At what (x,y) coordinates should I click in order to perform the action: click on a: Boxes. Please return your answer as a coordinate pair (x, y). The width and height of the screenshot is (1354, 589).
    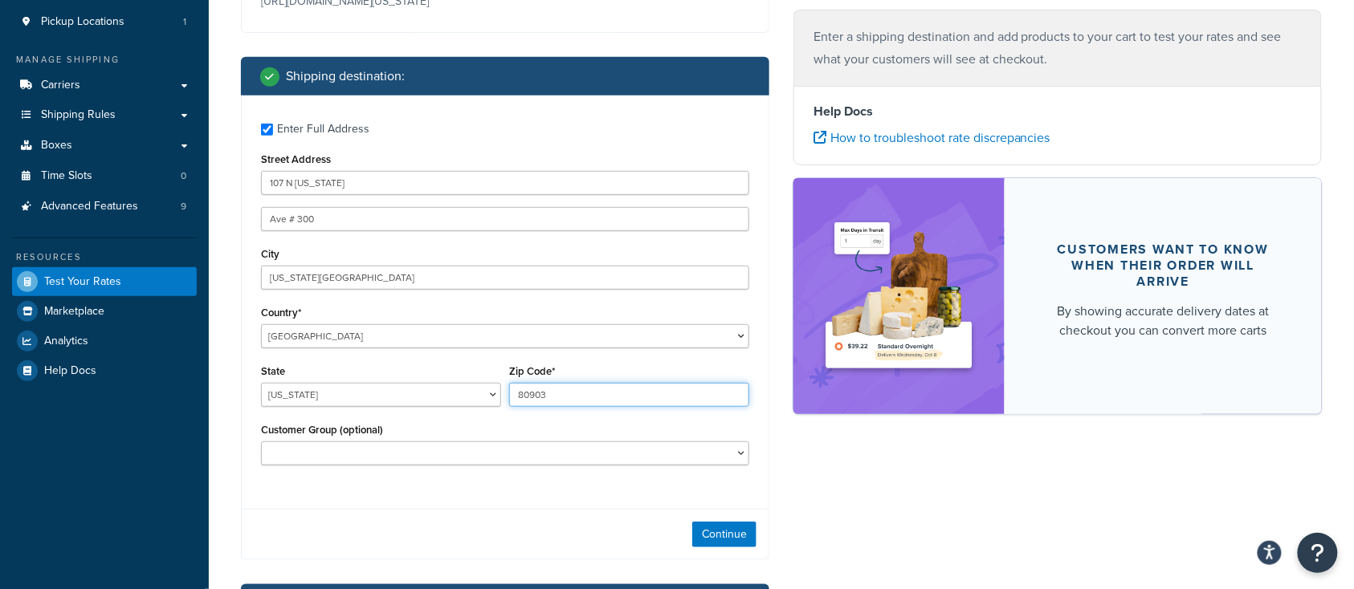
    Looking at the image, I should click on (104, 145).